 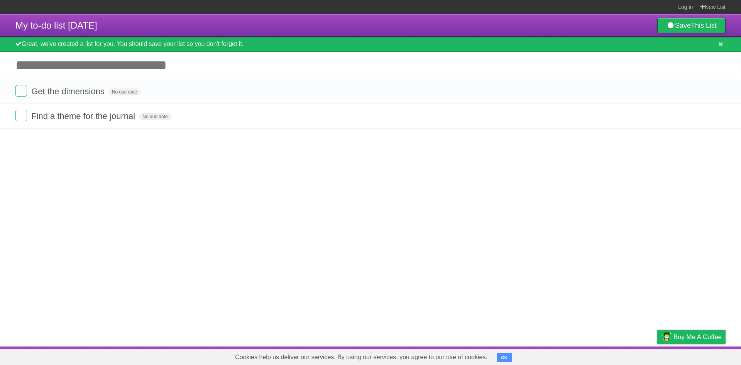 What do you see at coordinates (595, 355) in the screenshot?
I see `a: Developers` at bounding box center [595, 355].